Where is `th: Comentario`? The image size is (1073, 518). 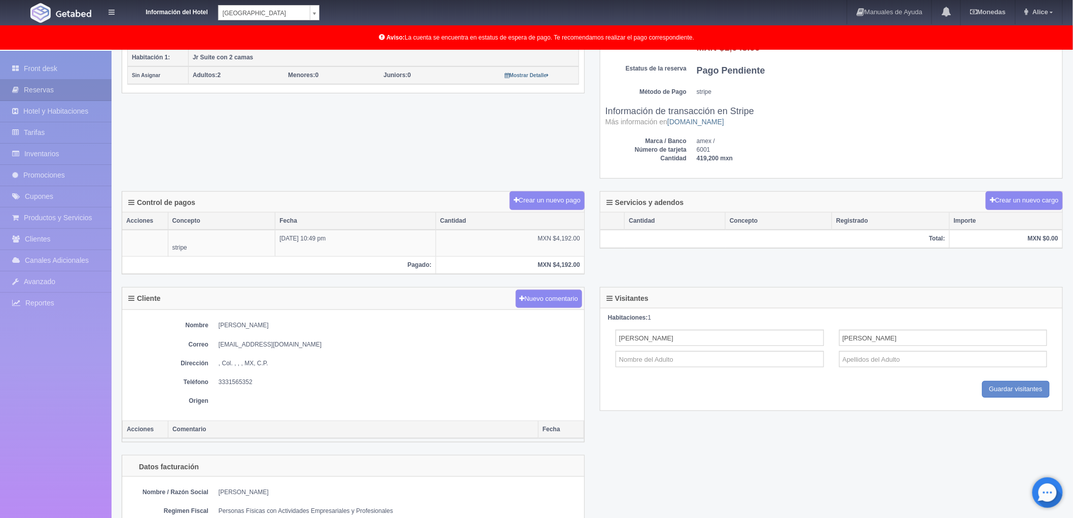 th: Comentario is located at coordinates (353, 429).